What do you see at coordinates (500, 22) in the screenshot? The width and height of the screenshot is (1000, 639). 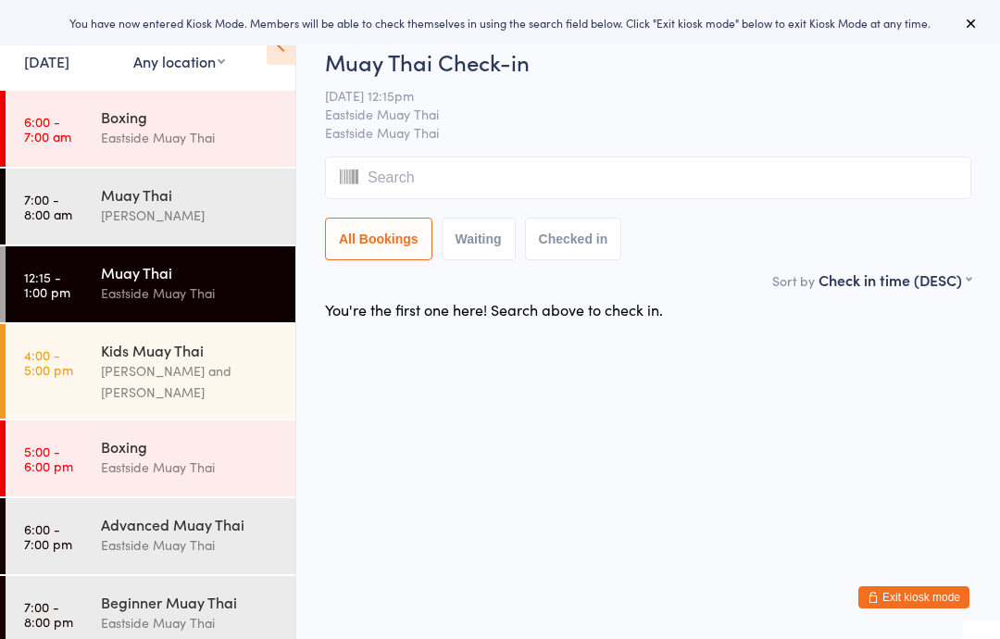 I see `div: You have now entered Kiosk Mode. Members will be able to check themselves in using the search fie...` at bounding box center [500, 22].